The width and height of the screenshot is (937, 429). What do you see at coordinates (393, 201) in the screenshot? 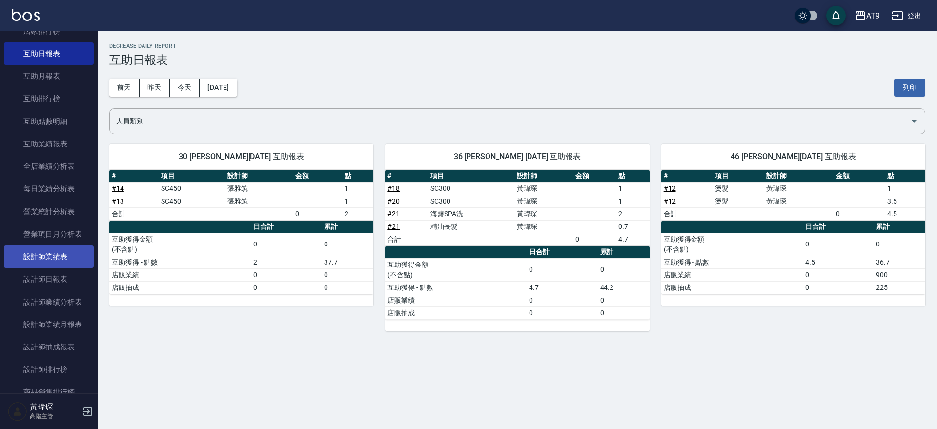
I see `a: #20` at bounding box center [393, 201].